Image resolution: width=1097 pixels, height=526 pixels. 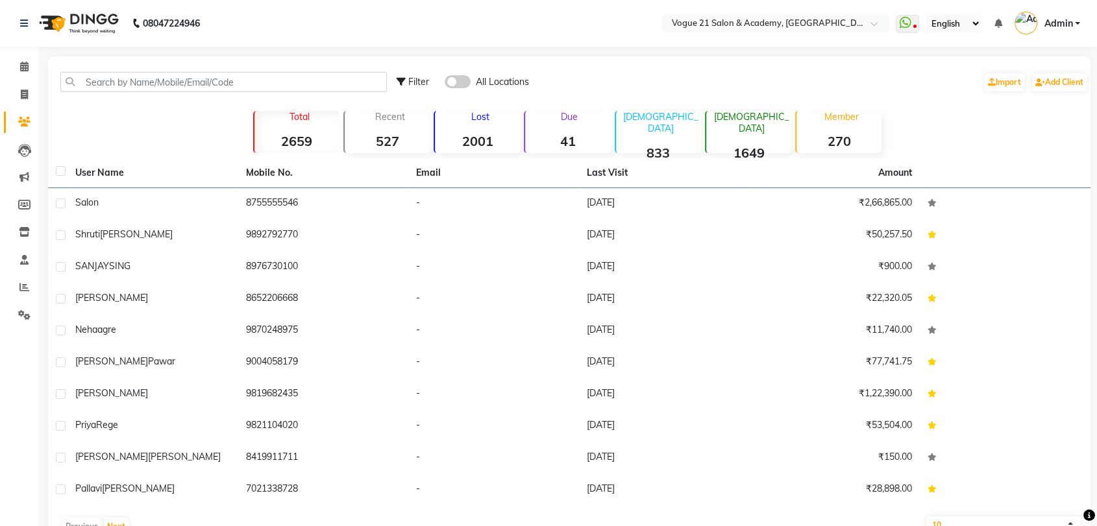 What do you see at coordinates (835, 490) in the screenshot?
I see `td: ₹28,898.00` at bounding box center [835, 490].